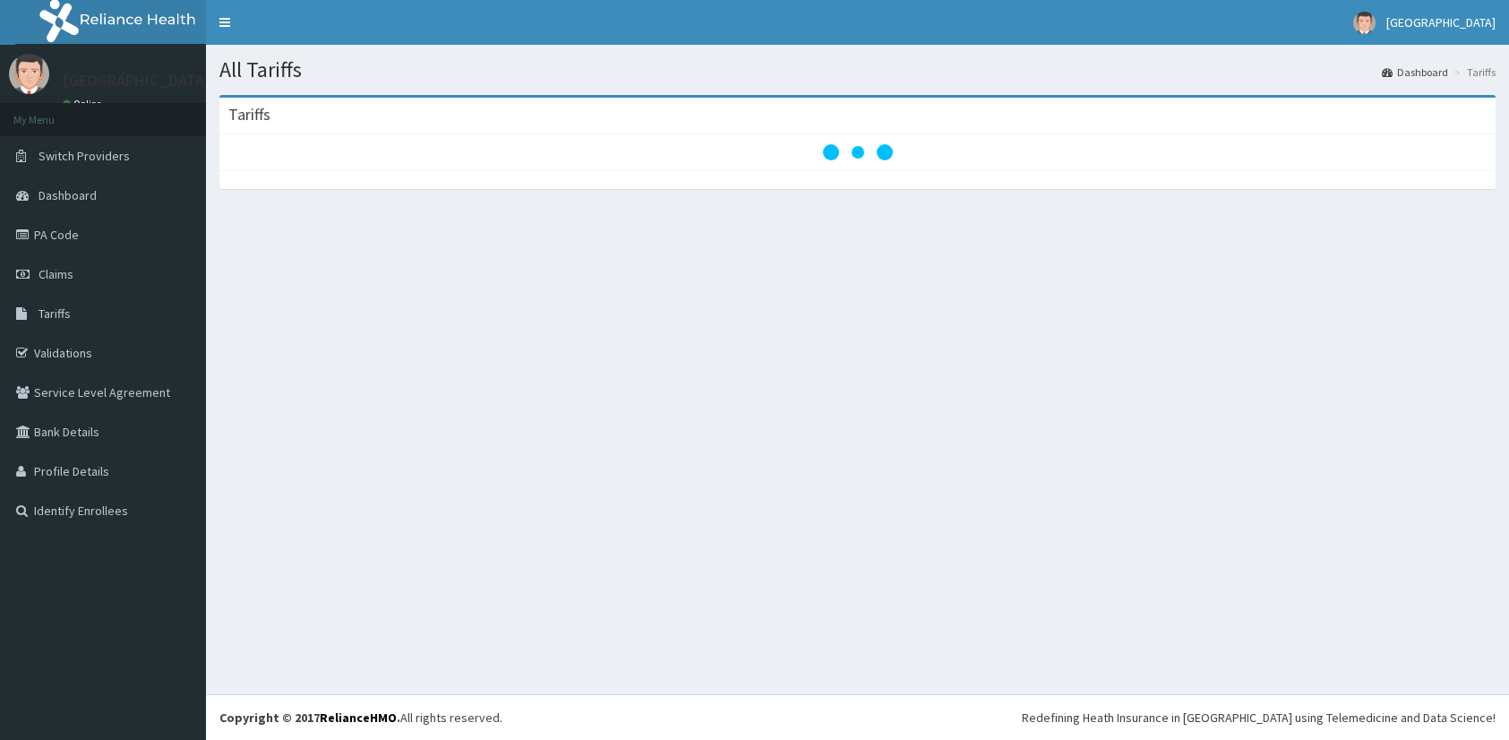 The image size is (1509, 740). What do you see at coordinates (84, 156) in the screenshot?
I see `span: Switch Providers` at bounding box center [84, 156].